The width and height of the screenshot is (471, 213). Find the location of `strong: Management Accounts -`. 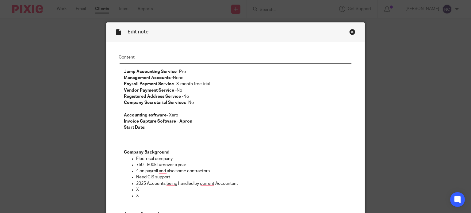

strong: Management Accounts - is located at coordinates (149, 78).